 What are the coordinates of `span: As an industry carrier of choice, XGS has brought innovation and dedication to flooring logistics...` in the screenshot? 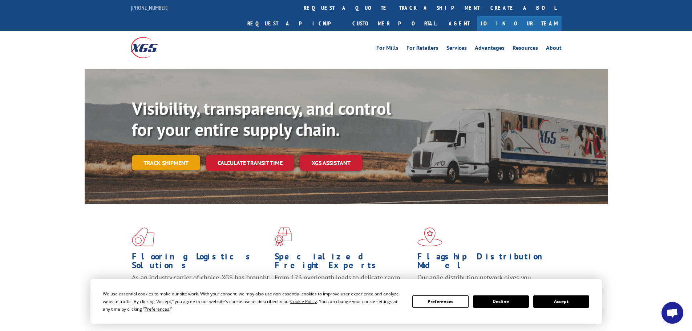 It's located at (200, 286).